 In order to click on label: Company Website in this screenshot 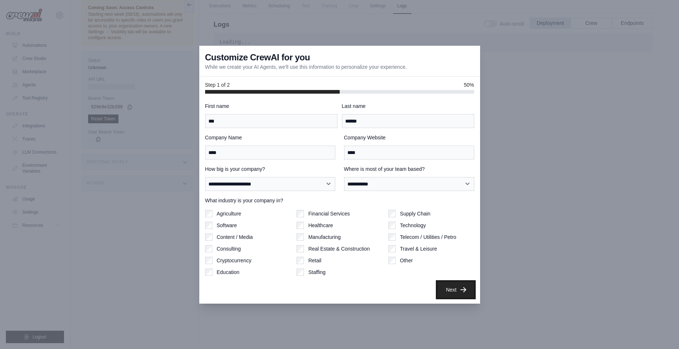, I will do `click(409, 137)`.